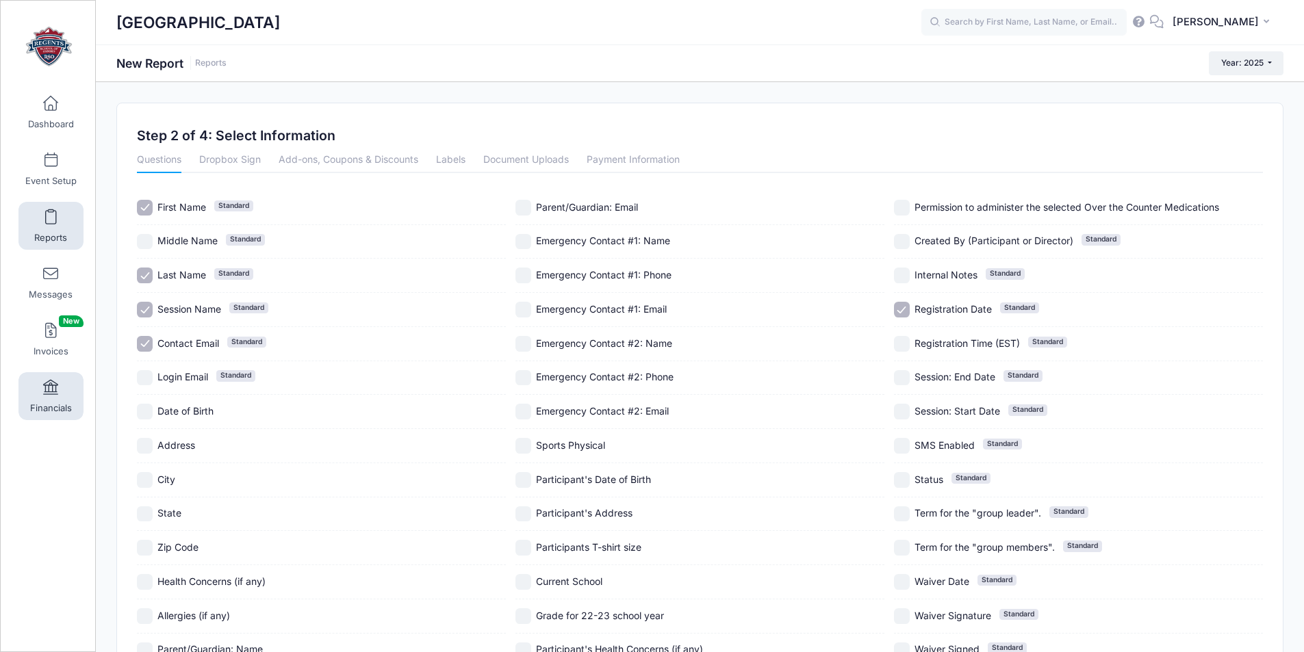 Image resolution: width=1304 pixels, height=652 pixels. I want to click on span: Date of Birth, so click(186, 411).